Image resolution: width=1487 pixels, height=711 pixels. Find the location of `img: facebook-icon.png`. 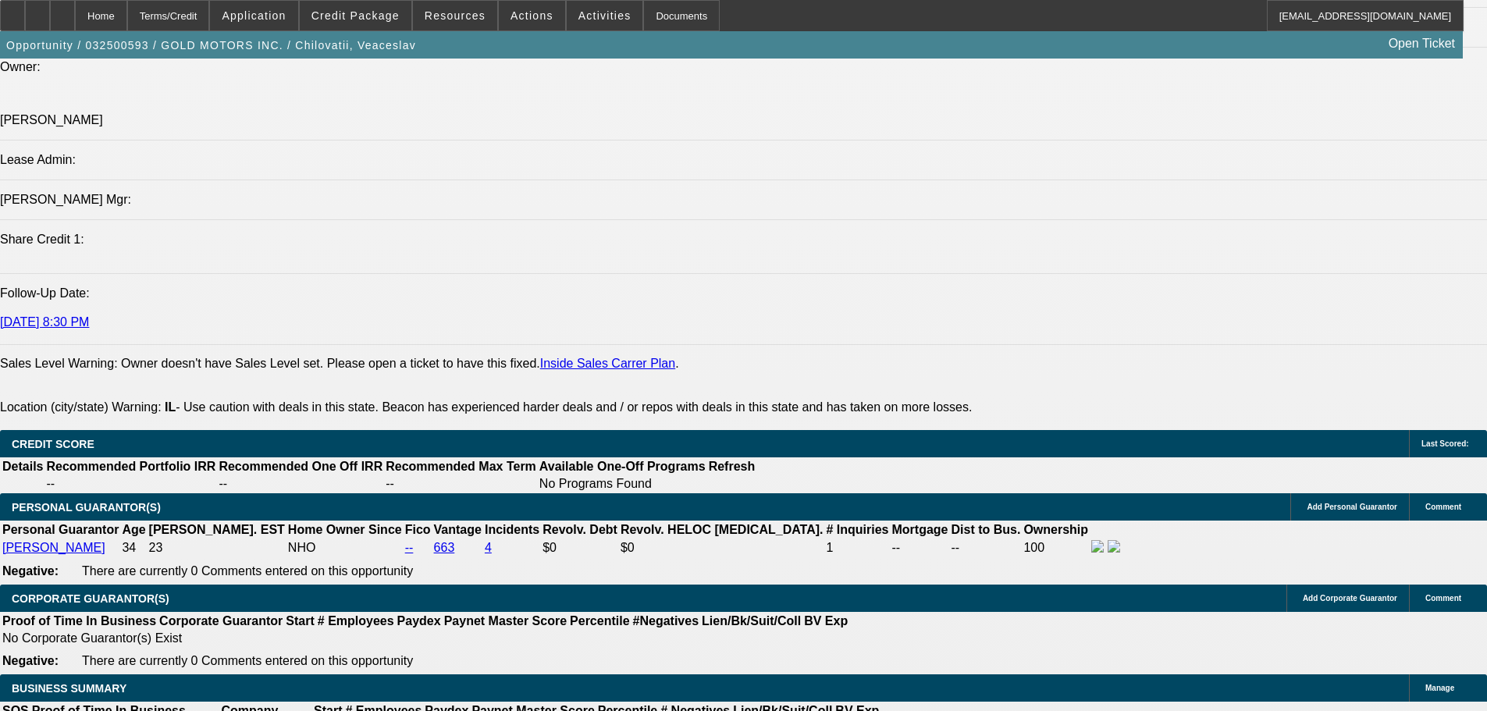

img: facebook-icon.png is located at coordinates (1097, 546).